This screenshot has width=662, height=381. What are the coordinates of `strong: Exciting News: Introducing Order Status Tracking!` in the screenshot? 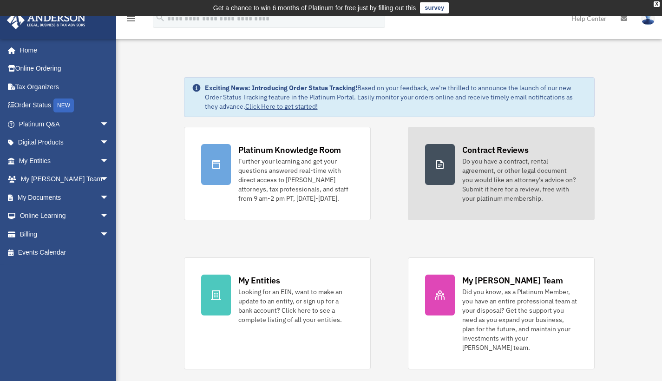 It's located at (281, 88).